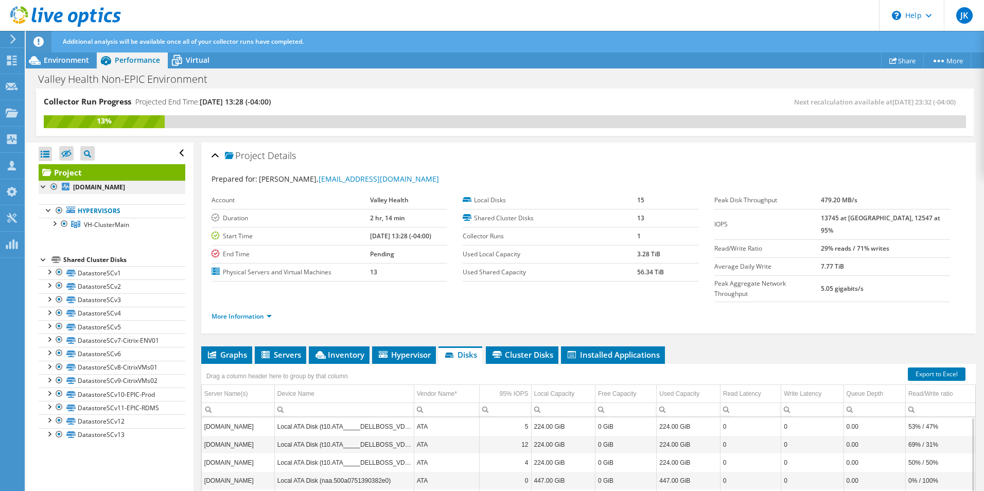 This screenshot has width=984, height=491. Describe the element at coordinates (291, 272) in the screenshot. I see `label: Physical Servers and Virtual Machines` at that location.